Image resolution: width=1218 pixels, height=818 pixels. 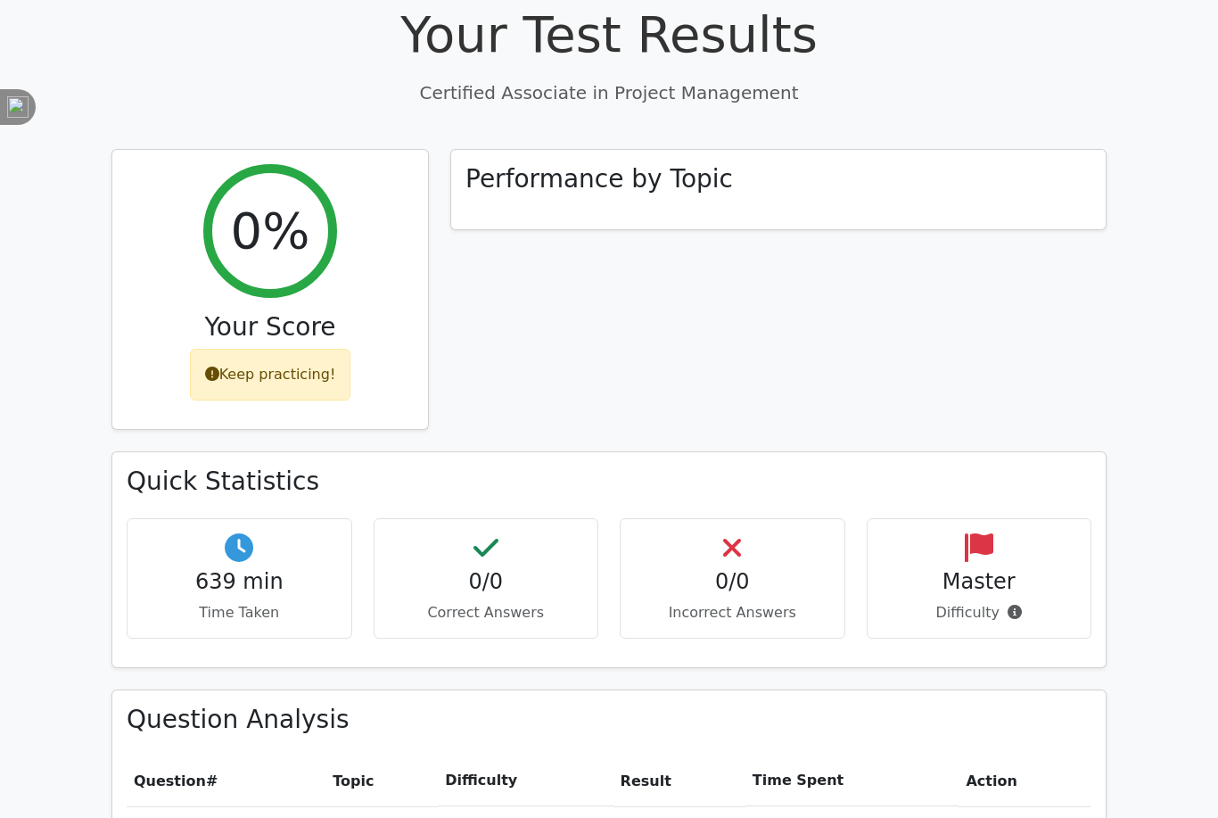 What do you see at coordinates (609, 34) in the screenshot?
I see `h1: Your Test Results` at bounding box center [609, 34].